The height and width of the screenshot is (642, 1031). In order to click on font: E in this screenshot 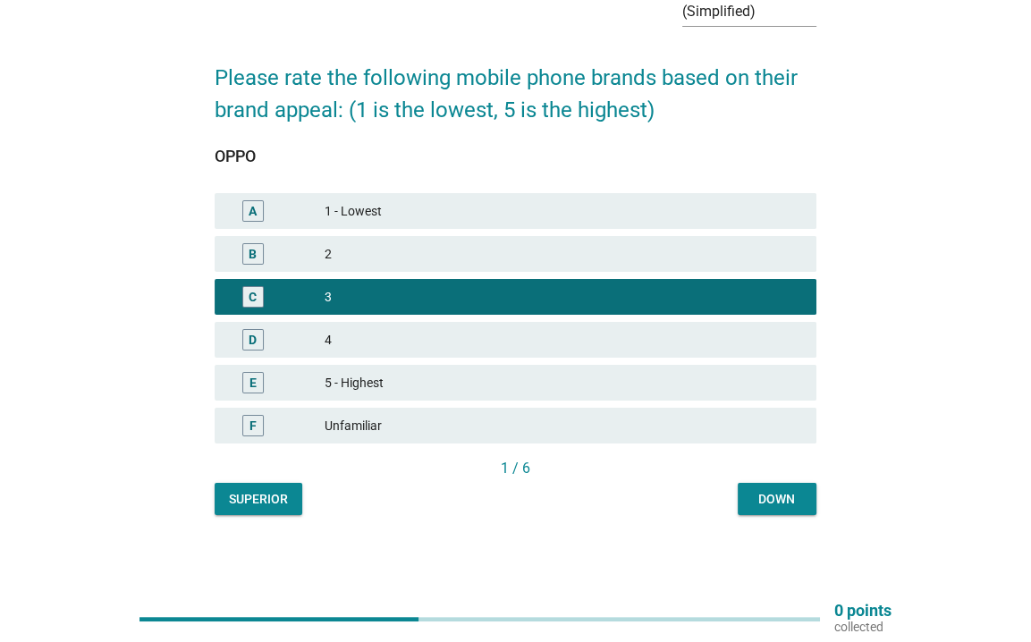, I will do `click(253, 383)`.